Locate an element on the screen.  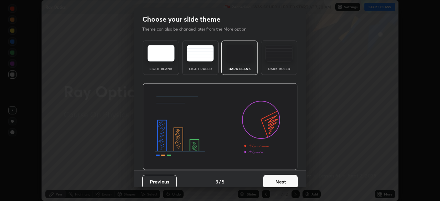
img: darkThemeBanner.d06ce4a2.svg is located at coordinates (220, 127).